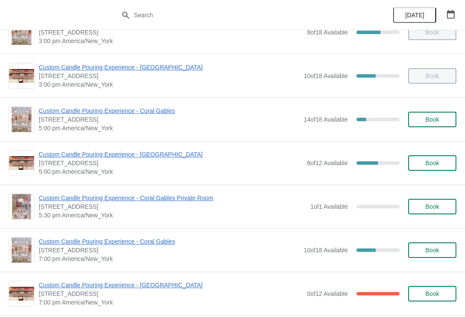 The width and height of the screenshot is (465, 317). Describe the element at coordinates (327, 32) in the screenshot. I see `span: 8 of 18 Available` at that location.